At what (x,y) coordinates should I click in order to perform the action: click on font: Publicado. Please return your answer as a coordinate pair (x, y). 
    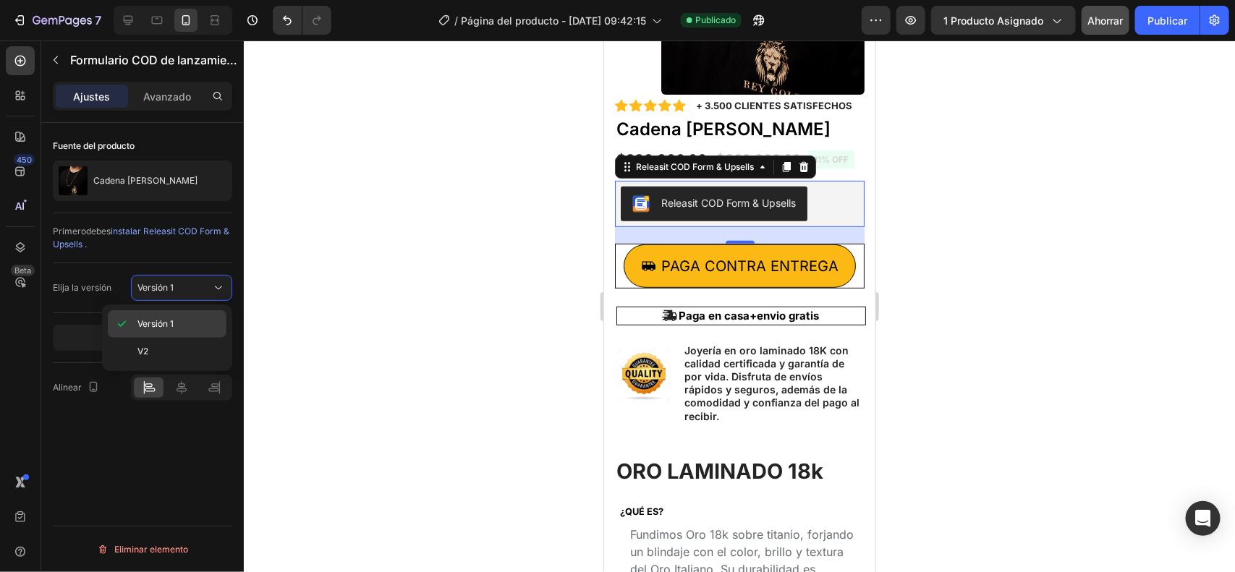
    Looking at the image, I should click on (716, 20).